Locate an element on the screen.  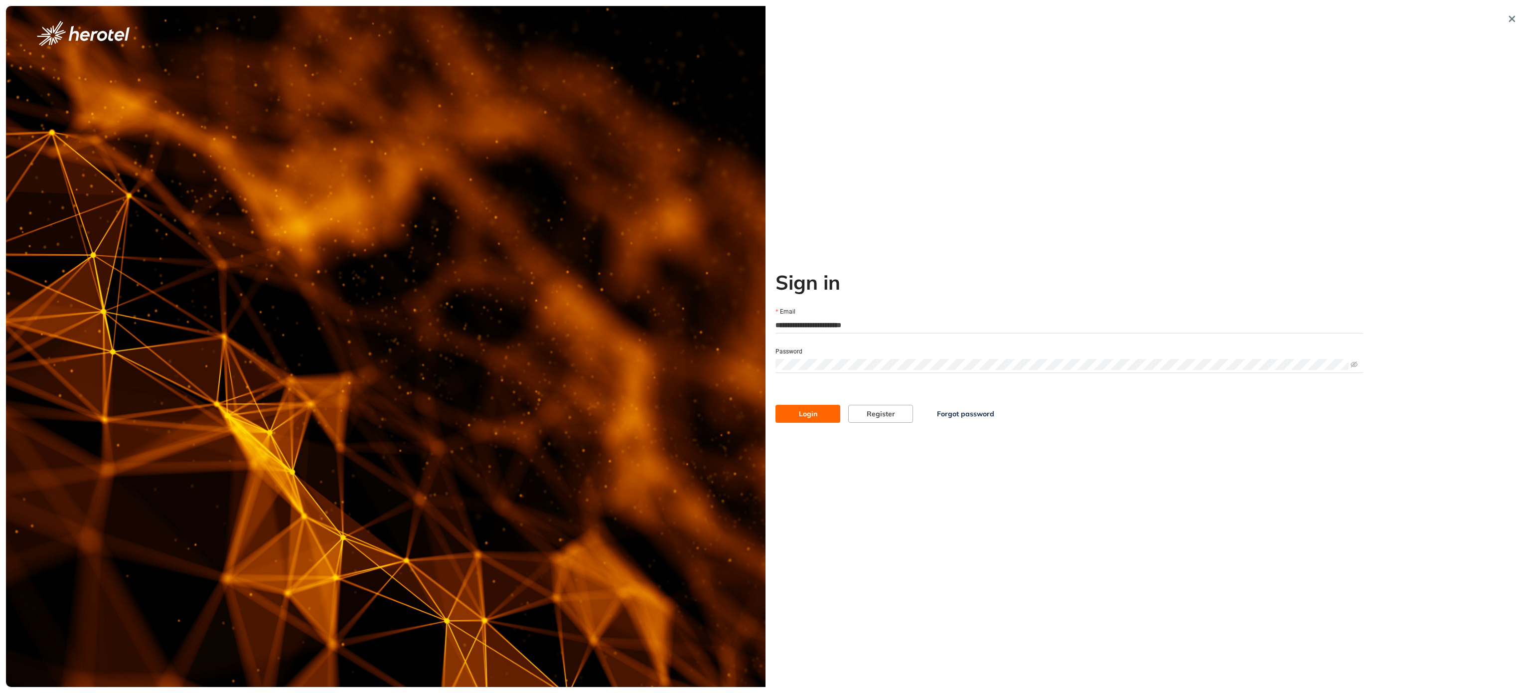
label: Email is located at coordinates (786, 312).